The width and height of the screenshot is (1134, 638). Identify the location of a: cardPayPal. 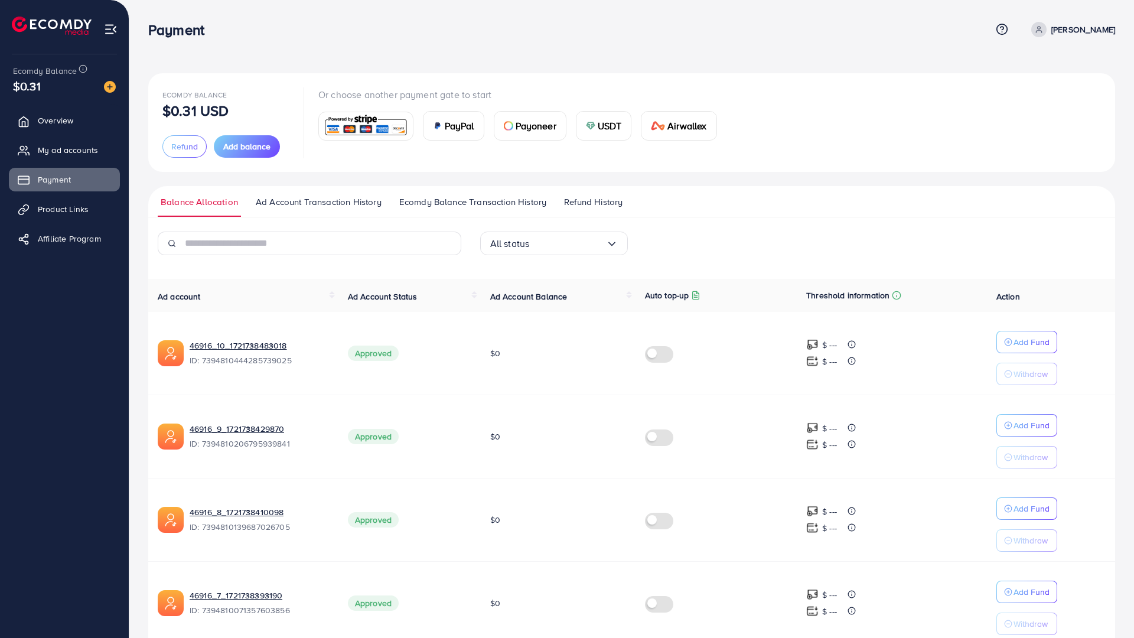
(454, 126).